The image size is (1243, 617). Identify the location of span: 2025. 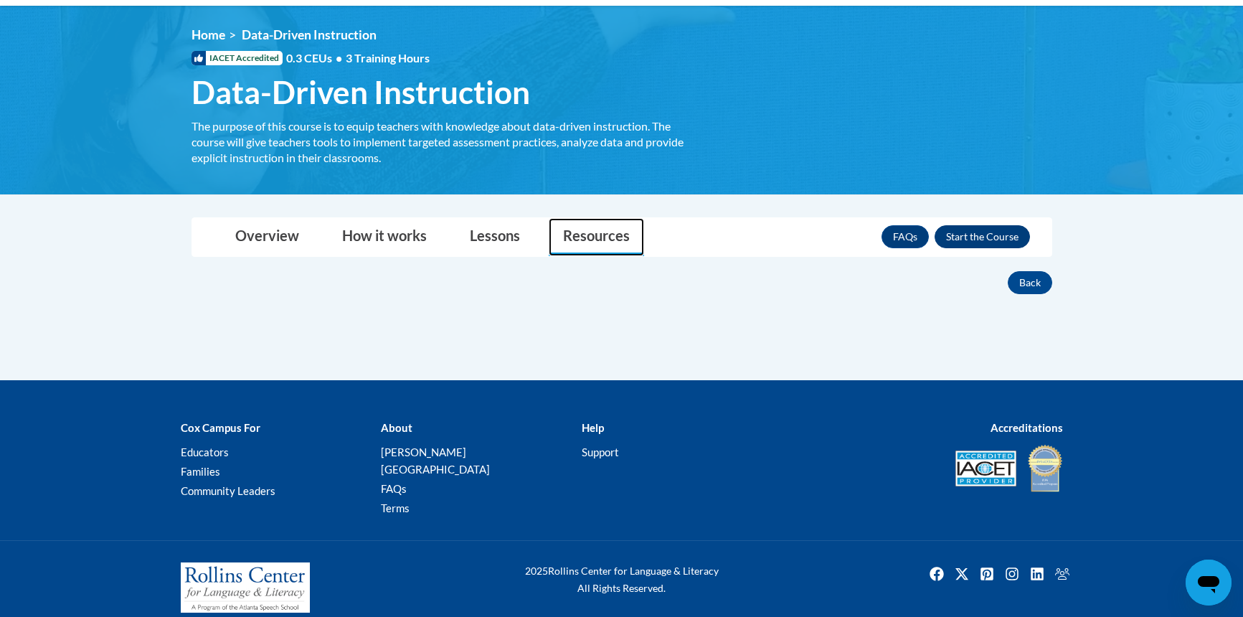
(536, 570).